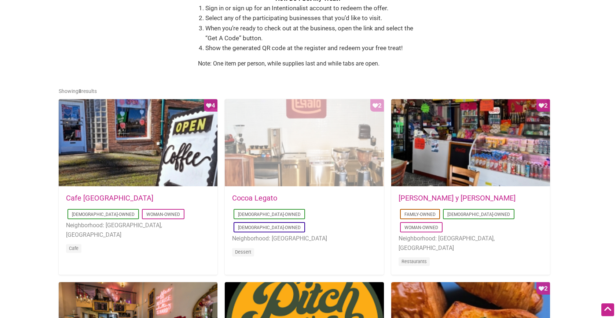  What do you see at coordinates (243, 252) in the screenshot?
I see `a: Dessert` at bounding box center [243, 252].